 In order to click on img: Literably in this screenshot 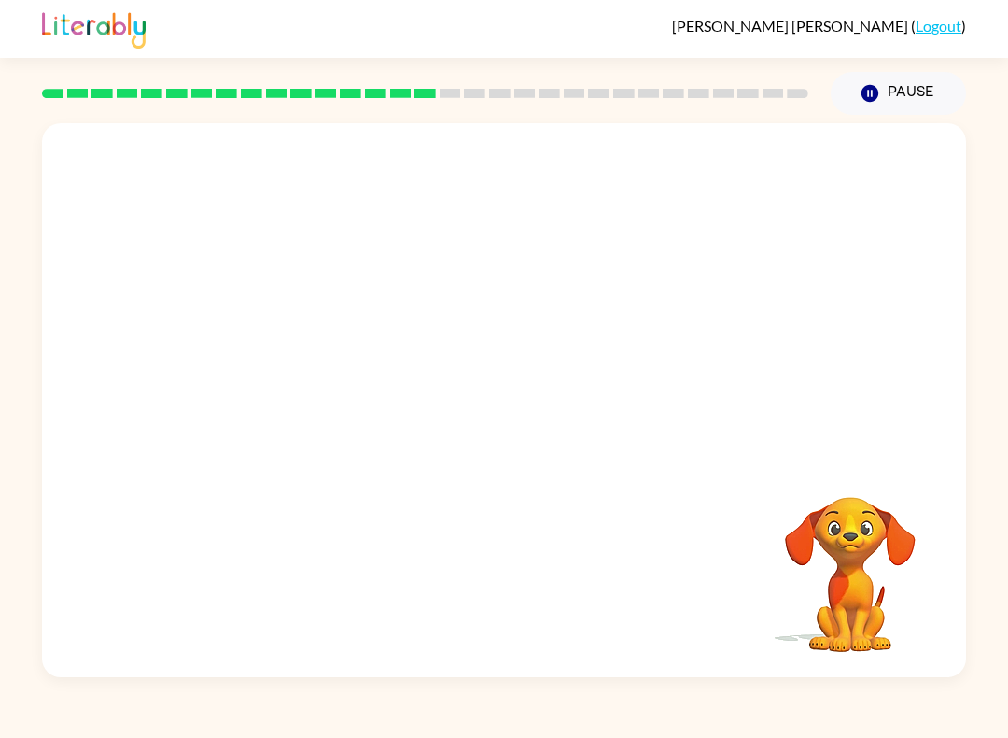, I will do `click(93, 28)`.